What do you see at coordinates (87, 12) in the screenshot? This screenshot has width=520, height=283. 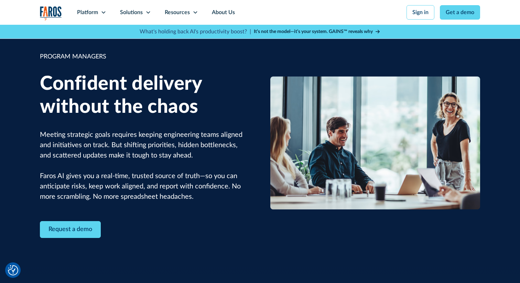 I see `div: Platform` at bounding box center [87, 12].